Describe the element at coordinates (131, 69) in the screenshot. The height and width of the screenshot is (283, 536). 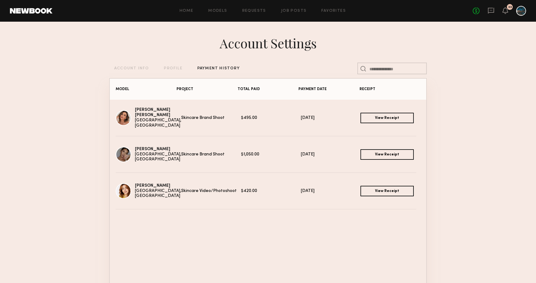
I see `div: ACCOUNT INFO` at that location.